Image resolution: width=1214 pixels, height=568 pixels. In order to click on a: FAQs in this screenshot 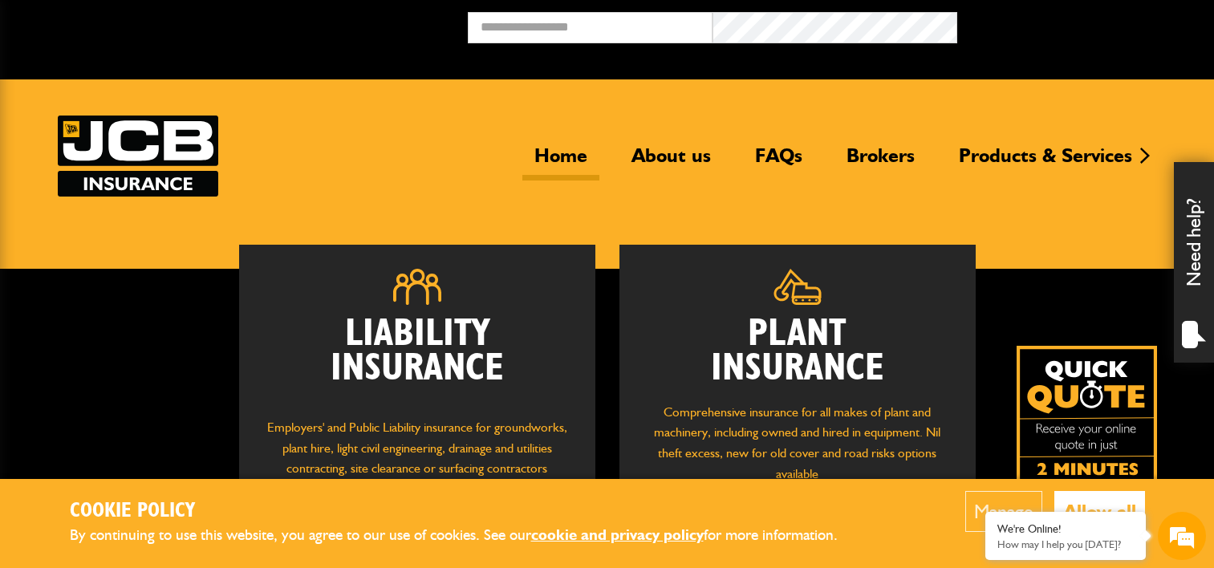, I will do `click(778, 162)`.